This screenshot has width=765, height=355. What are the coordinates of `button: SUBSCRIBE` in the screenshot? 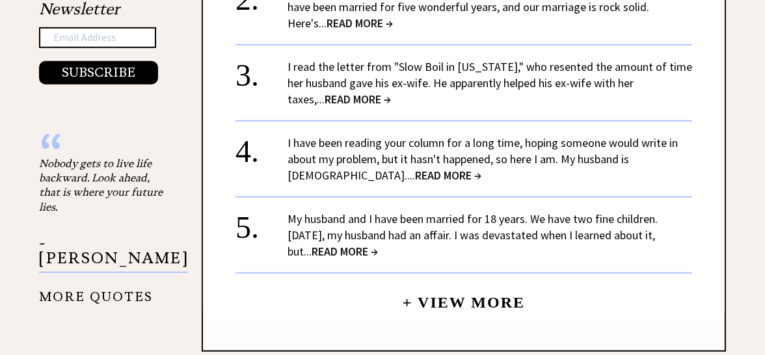 It's located at (98, 73).